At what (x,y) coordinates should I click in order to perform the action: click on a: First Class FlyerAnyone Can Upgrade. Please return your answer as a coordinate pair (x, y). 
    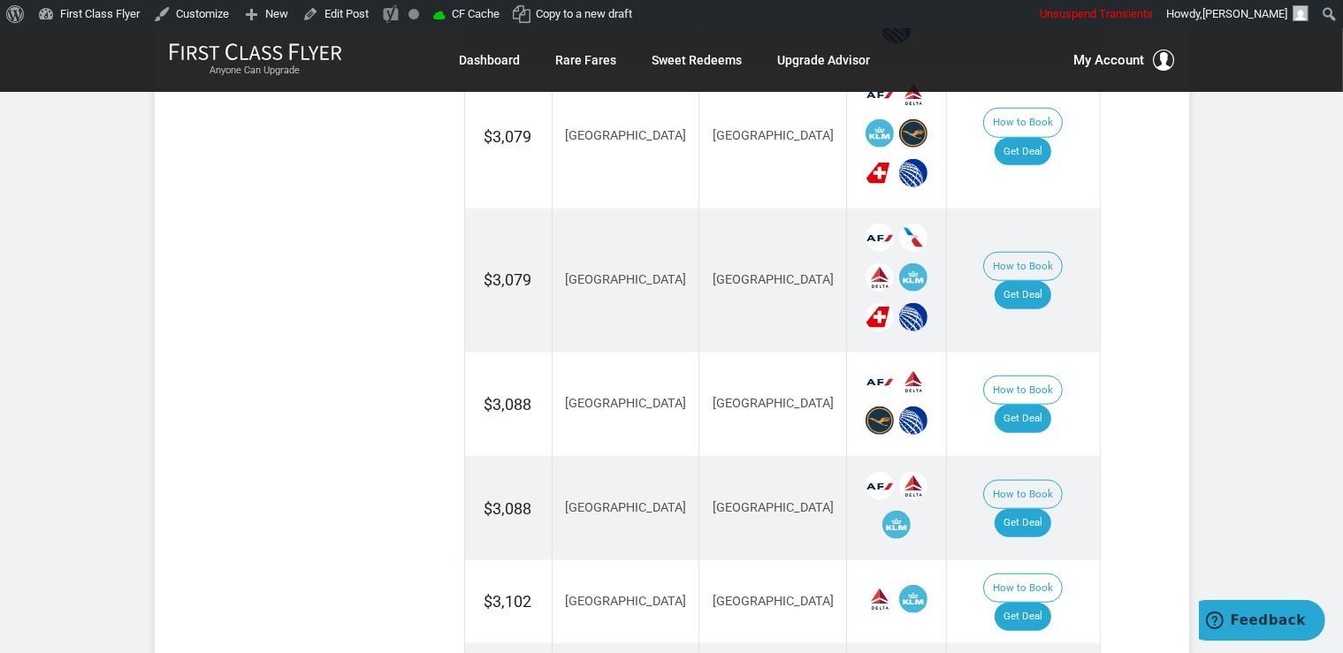
    Looking at the image, I should click on (256, 60).